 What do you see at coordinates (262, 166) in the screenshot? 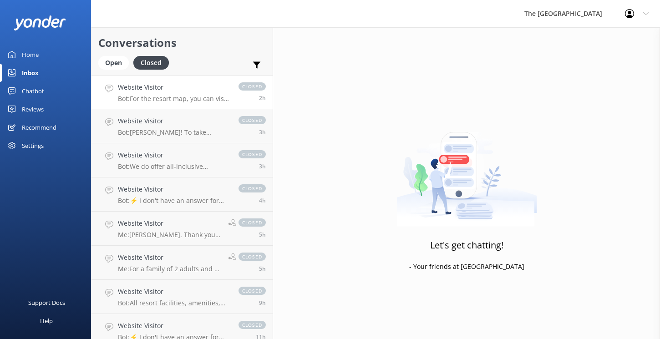
I see `span: Sep 19 2025 07:58pm (UTC -10:00) Pacific/Honolulu` at bounding box center [262, 166].